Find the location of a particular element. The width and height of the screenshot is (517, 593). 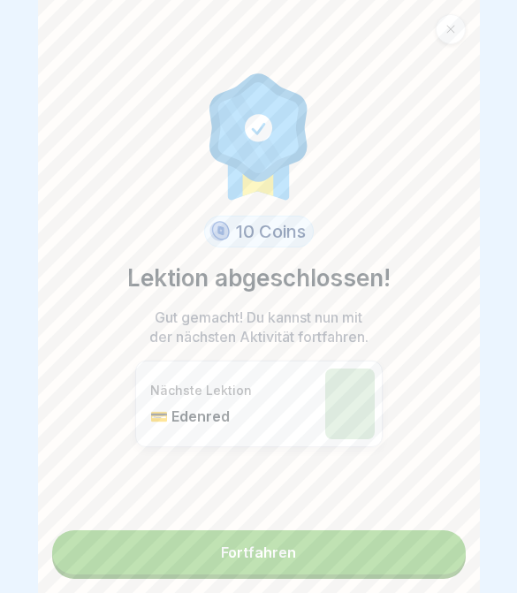

img: coin.svg is located at coordinates (219, 231).